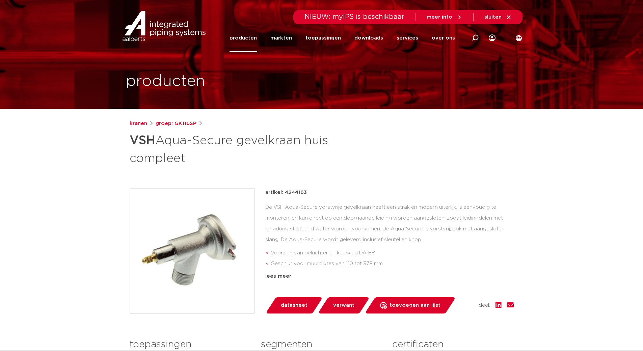 Image resolution: width=643 pixels, height=351 pixels. What do you see at coordinates (392, 264) in the screenshot?
I see `li: Geschikt voor muurdiktes van 110 tot 378 mm` at bounding box center [392, 264].